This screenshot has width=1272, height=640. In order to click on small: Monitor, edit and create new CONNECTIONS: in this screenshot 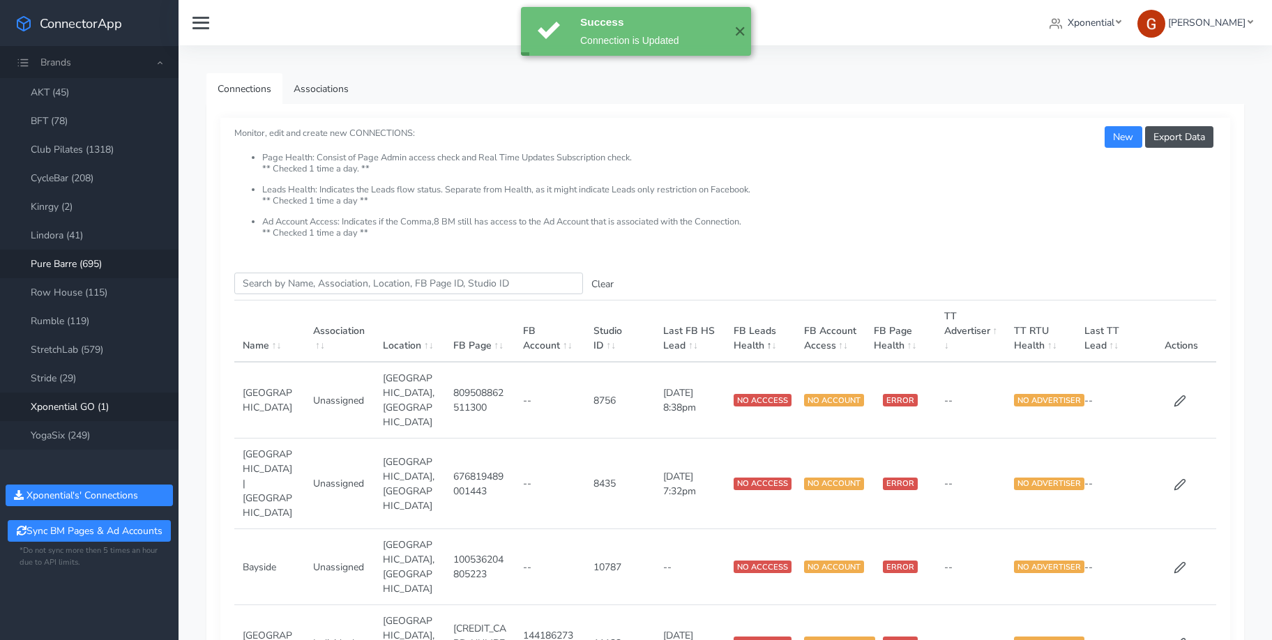, I will do `click(725, 177)`.